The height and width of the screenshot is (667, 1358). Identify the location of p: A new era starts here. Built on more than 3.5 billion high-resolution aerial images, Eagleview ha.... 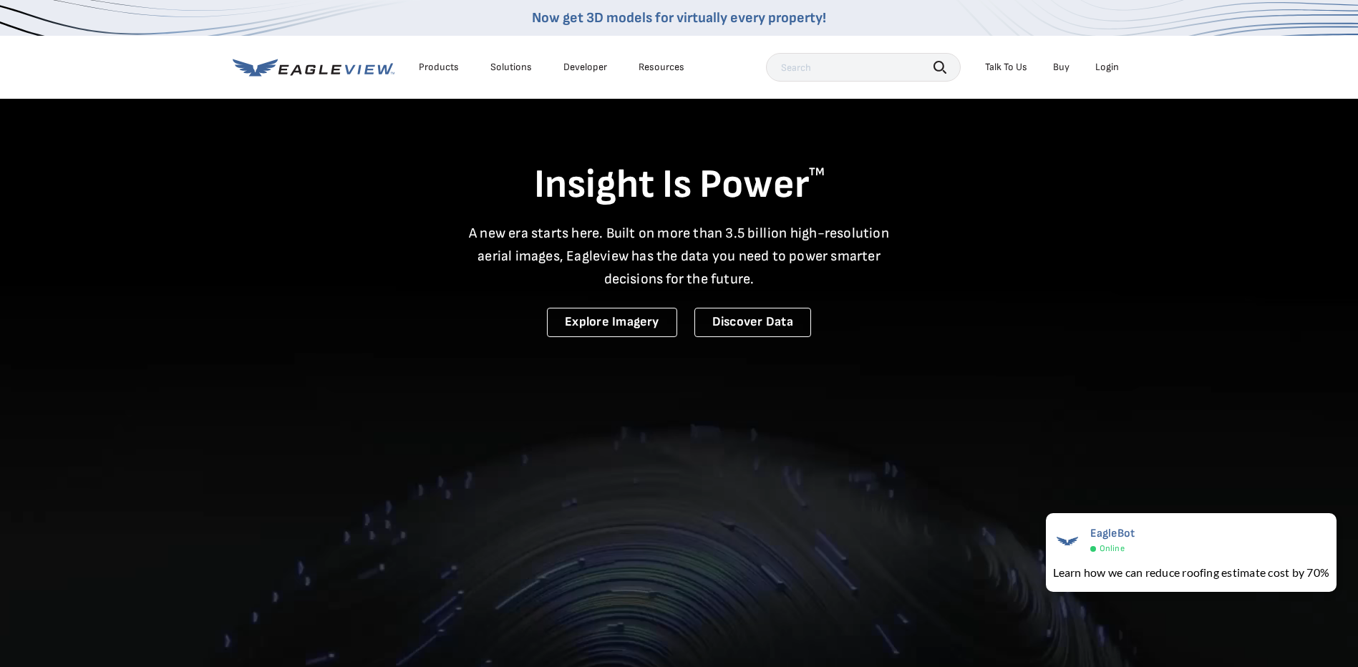
(679, 256).